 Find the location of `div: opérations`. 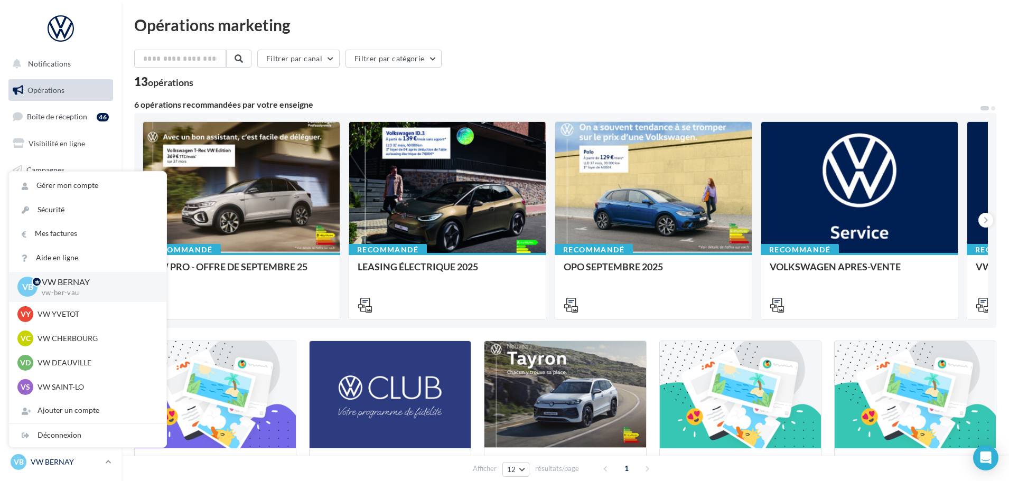

div: opérations is located at coordinates (171, 82).